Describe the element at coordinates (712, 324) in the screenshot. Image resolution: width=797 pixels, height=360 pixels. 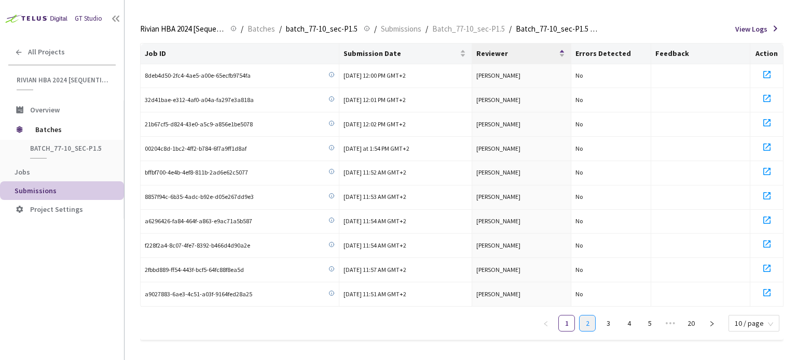
I see `li: Next Page` at that location.